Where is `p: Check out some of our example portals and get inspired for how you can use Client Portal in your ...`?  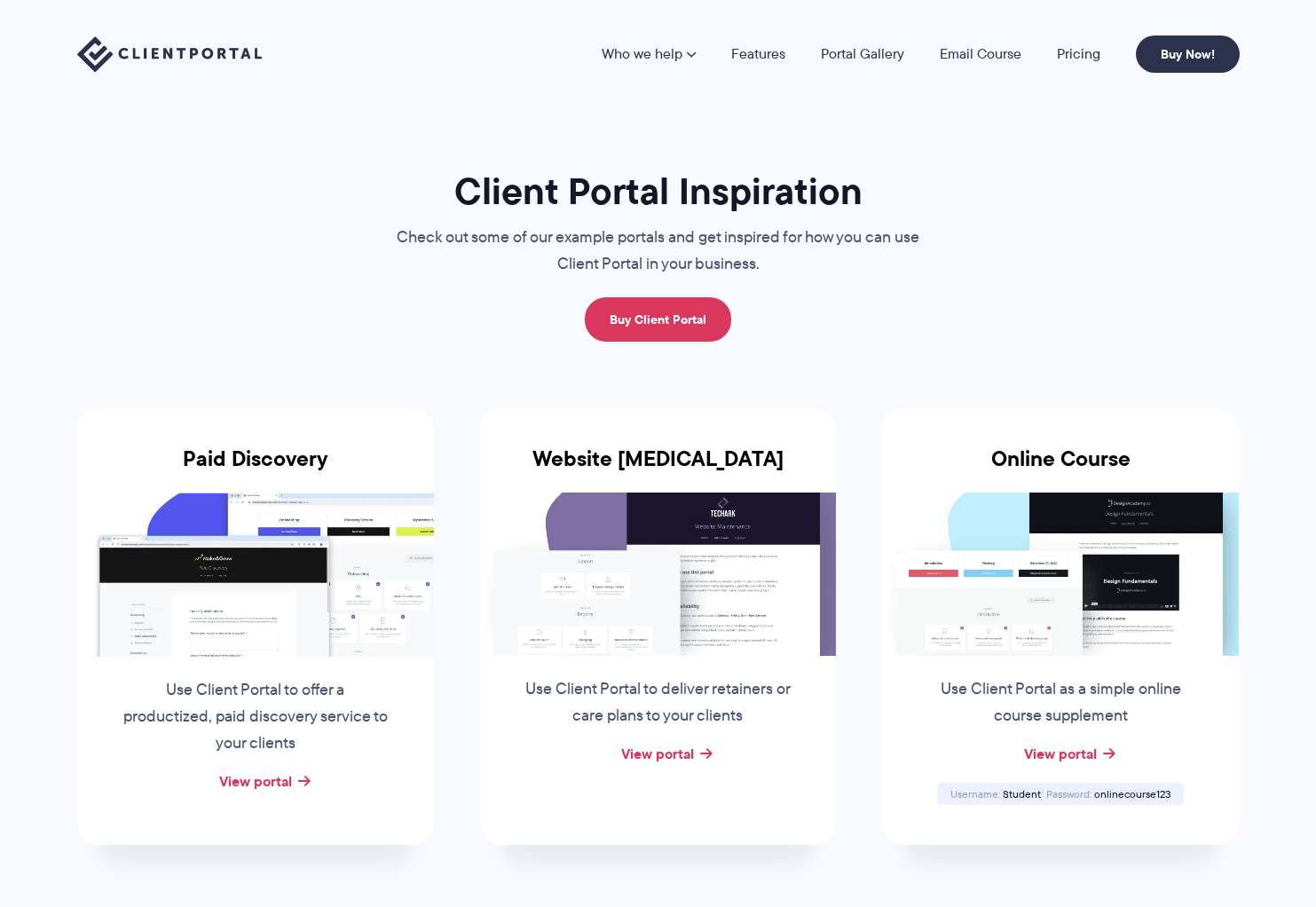
p: Check out some of our example portals and get inspired for how you can use Client Portal in your ... is located at coordinates (659, 252).